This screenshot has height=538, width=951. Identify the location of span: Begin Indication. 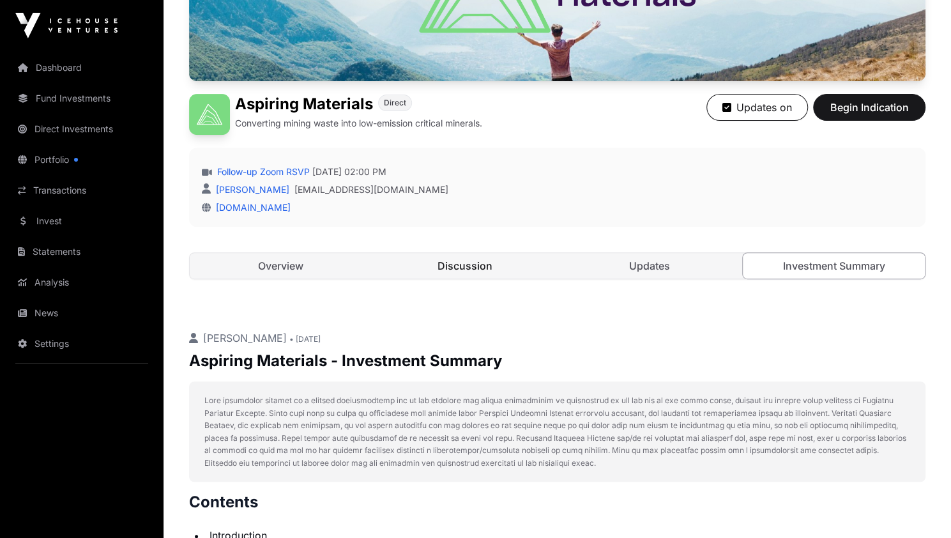
(869, 107).